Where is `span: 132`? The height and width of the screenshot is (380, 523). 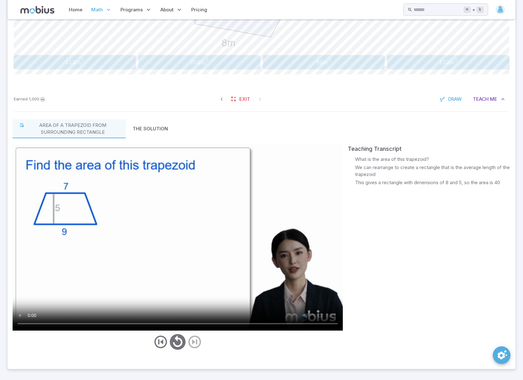 span: 132 is located at coordinates (444, 62).